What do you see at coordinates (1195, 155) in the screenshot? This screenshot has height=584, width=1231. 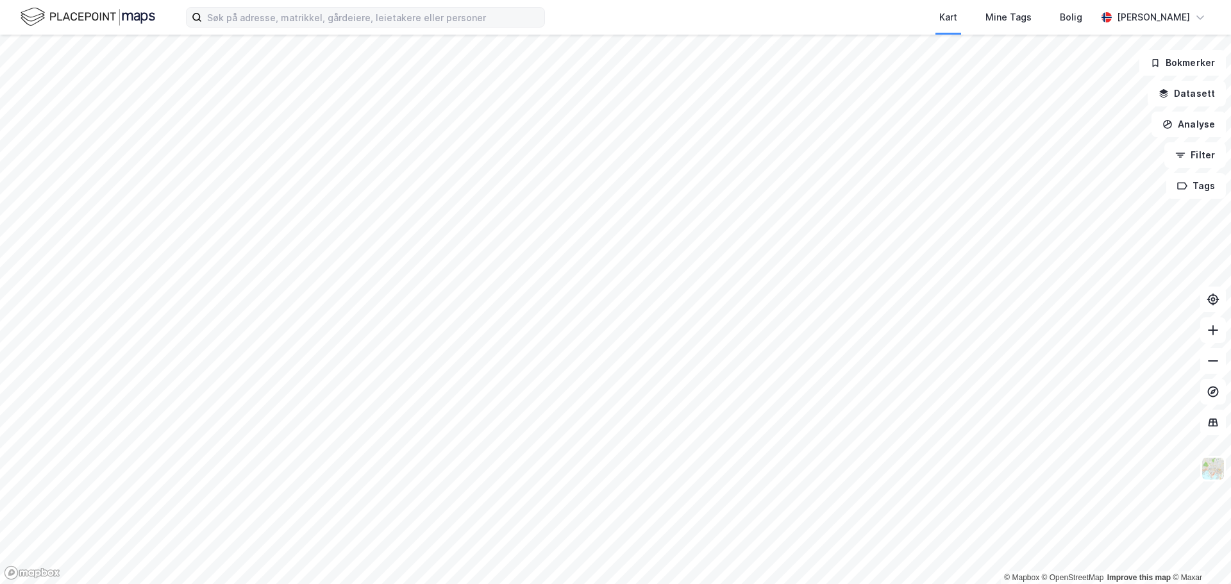 I see `button: Filter` at bounding box center [1195, 155].